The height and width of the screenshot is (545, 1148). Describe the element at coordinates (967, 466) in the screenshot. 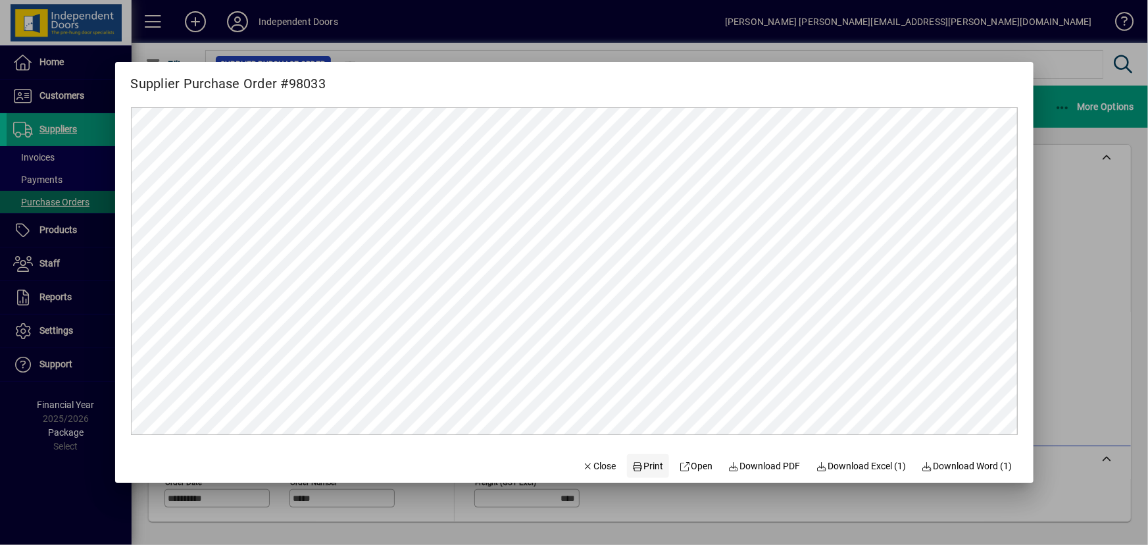

I see `button: Download Word (1)` at that location.